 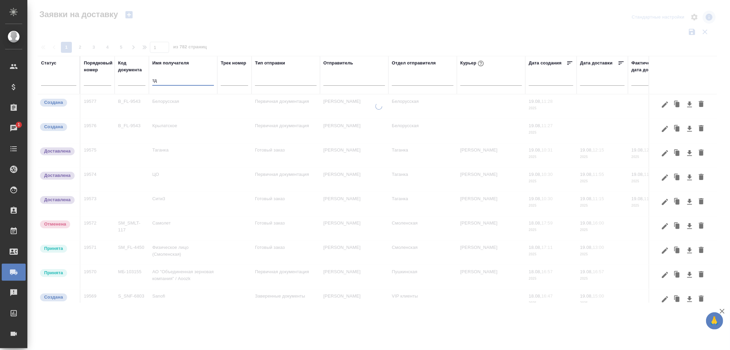 I want to click on span: 1, so click(x=18, y=125).